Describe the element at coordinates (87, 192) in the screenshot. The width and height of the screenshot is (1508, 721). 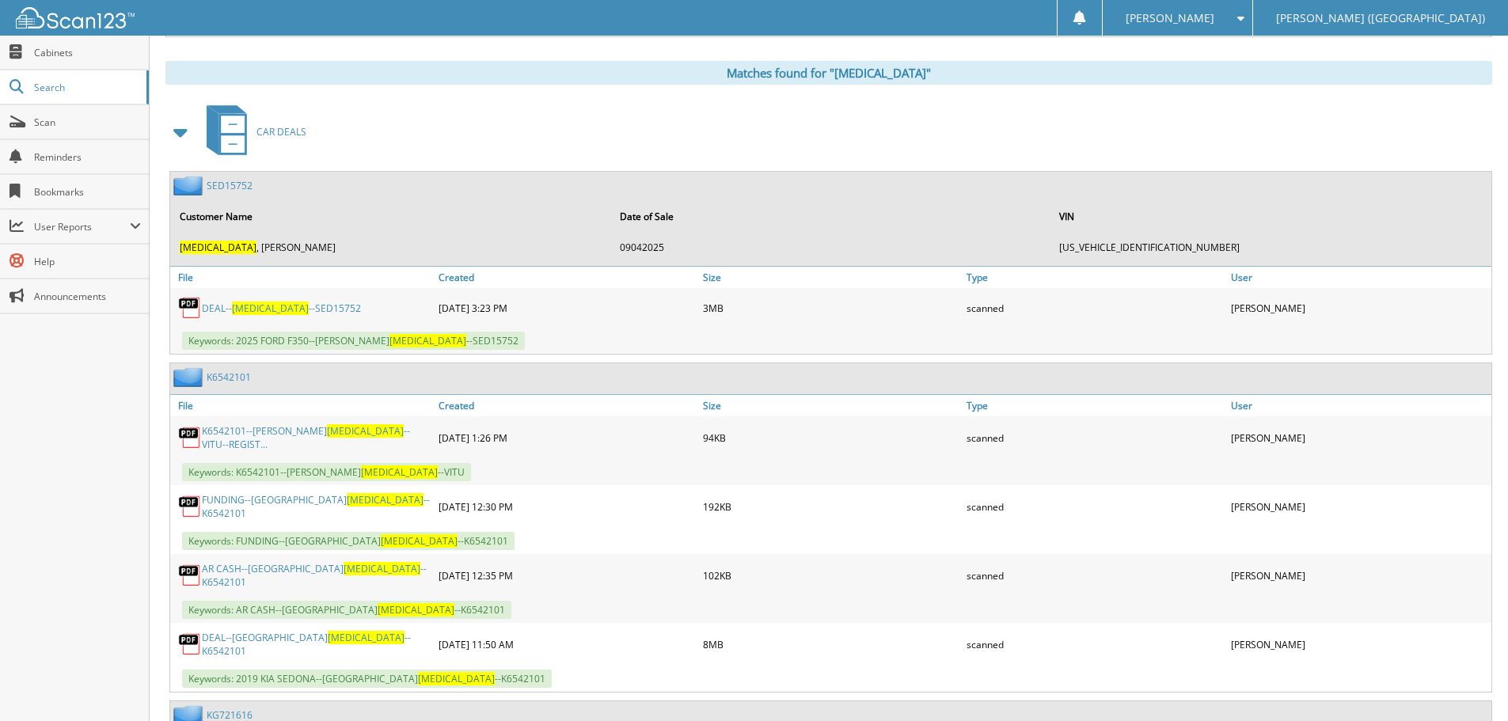
I see `span: Bookmarks` at that location.